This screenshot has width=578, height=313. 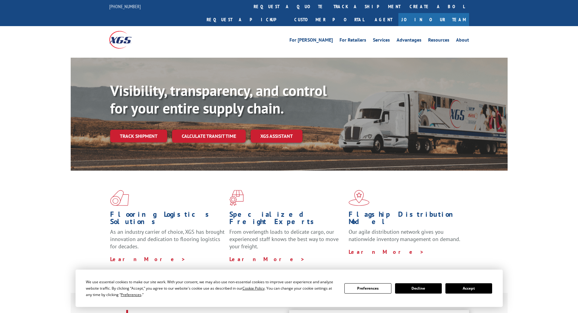 I want to click on a: Resources, so click(x=439, y=41).